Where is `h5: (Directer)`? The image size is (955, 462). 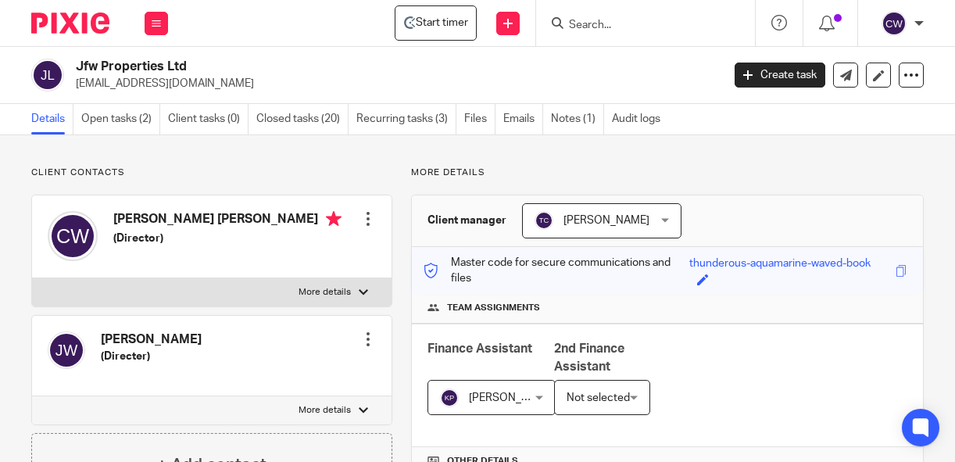 h5: (Directer) is located at coordinates (151, 356).